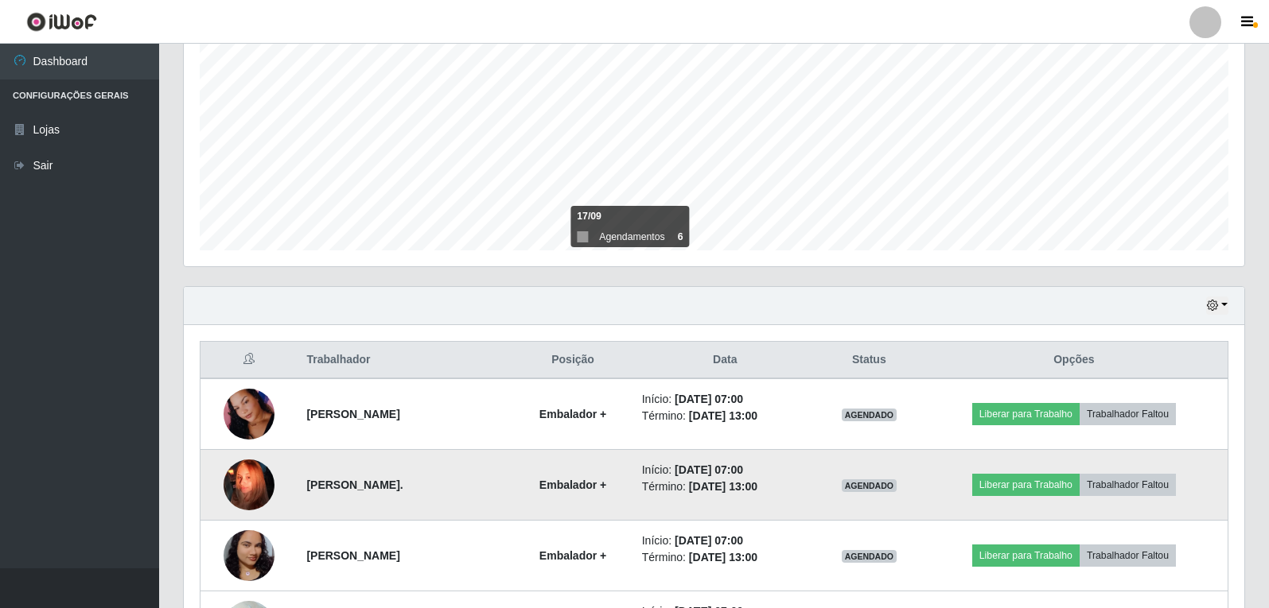 Image resolution: width=1269 pixels, height=608 pixels. Describe the element at coordinates (869, 360) in the screenshot. I see `th: Status` at that location.